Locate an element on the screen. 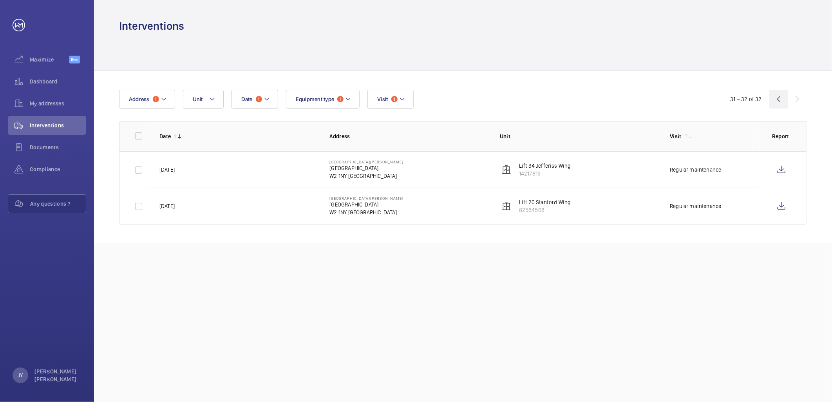 The width and height of the screenshot is (832, 402). span: Any questions ? is located at coordinates (58, 204).